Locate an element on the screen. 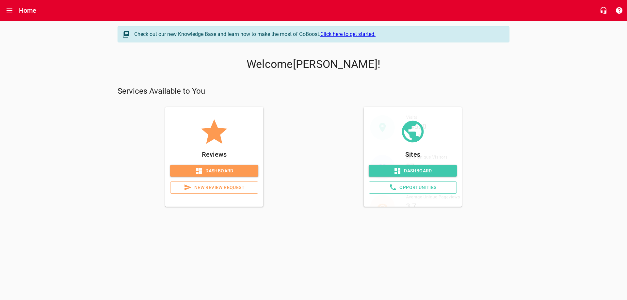 The image size is (627, 300). button: Live Chat is located at coordinates (603, 10).